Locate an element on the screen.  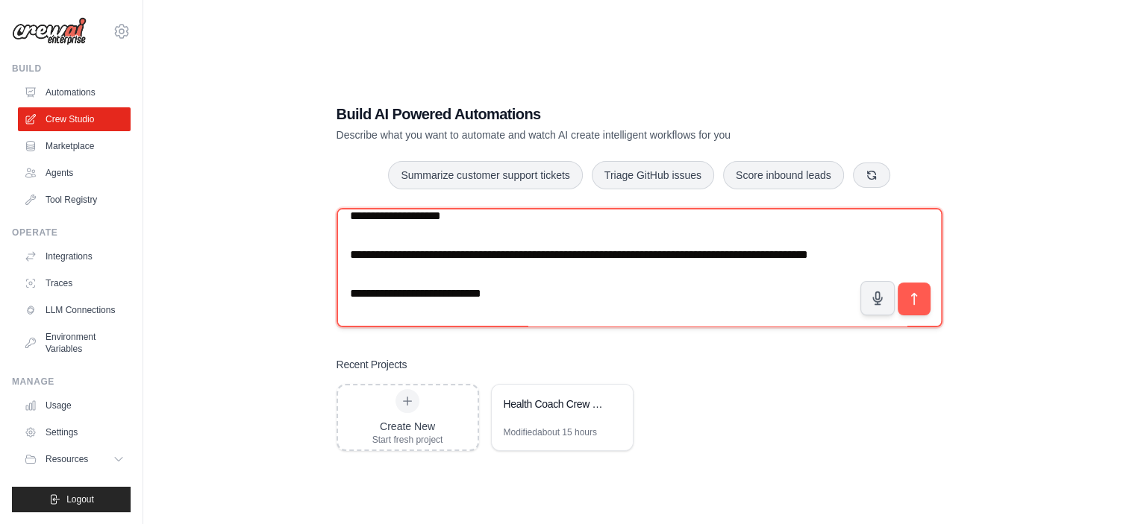
a: Crew Studio is located at coordinates (74, 119).